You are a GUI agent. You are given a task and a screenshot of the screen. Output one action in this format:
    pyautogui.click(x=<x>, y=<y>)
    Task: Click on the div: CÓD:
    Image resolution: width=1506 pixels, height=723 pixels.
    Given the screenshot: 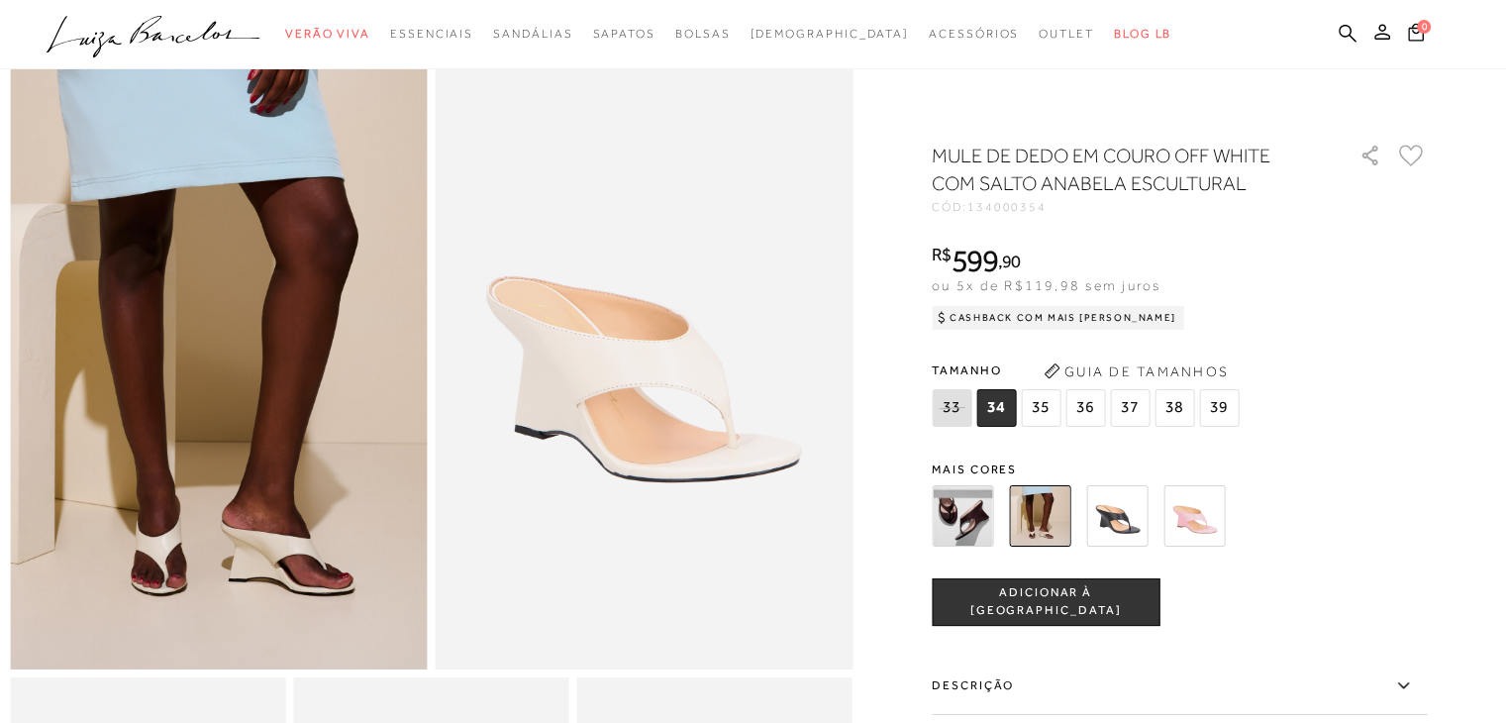 What is the action you would take?
    pyautogui.click(x=1130, y=207)
    